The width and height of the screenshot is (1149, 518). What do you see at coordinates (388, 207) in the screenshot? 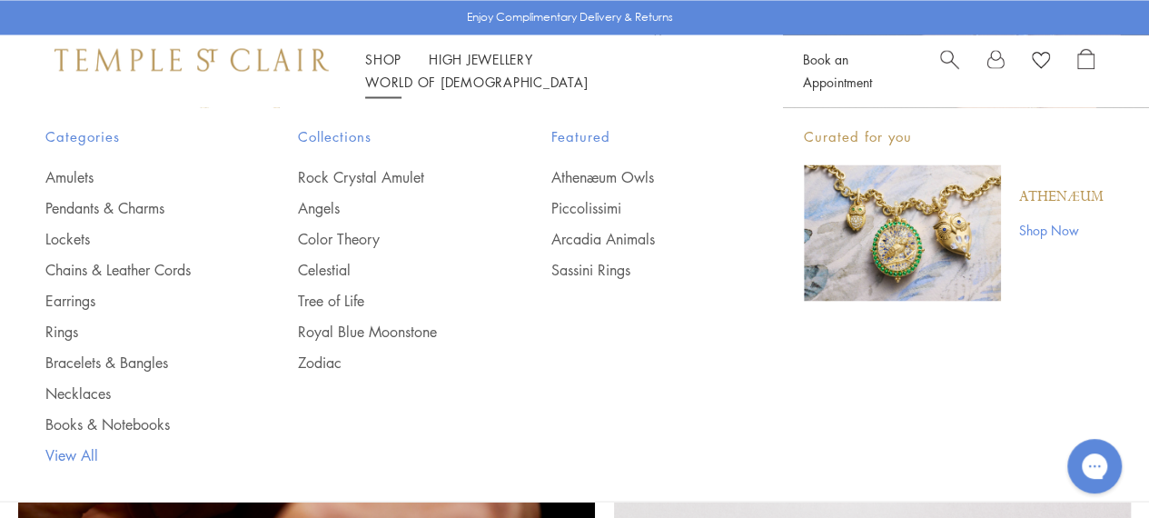
I see `a: Angels` at bounding box center [388, 207].